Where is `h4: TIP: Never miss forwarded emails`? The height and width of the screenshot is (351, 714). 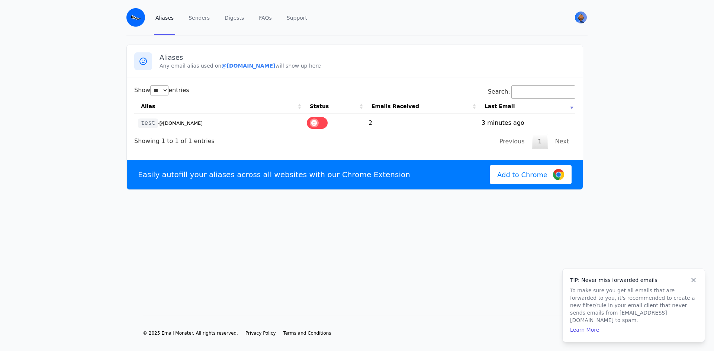 h4: TIP: Never miss forwarded emails is located at coordinates (633, 280).